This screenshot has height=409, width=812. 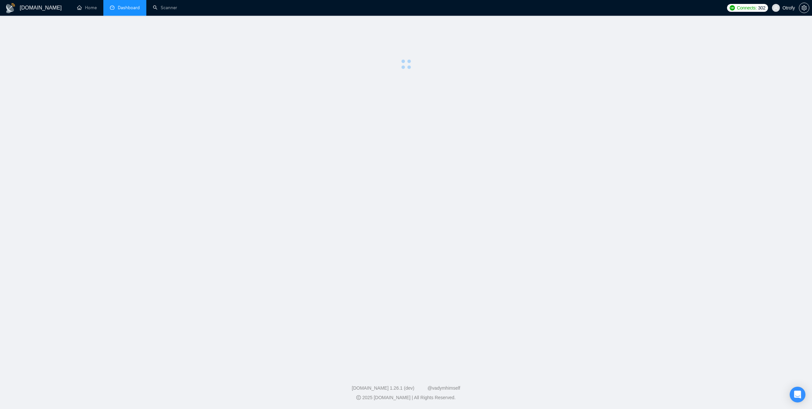 What do you see at coordinates (112, 8) in the screenshot?
I see `span: dashboard` at bounding box center [112, 8].